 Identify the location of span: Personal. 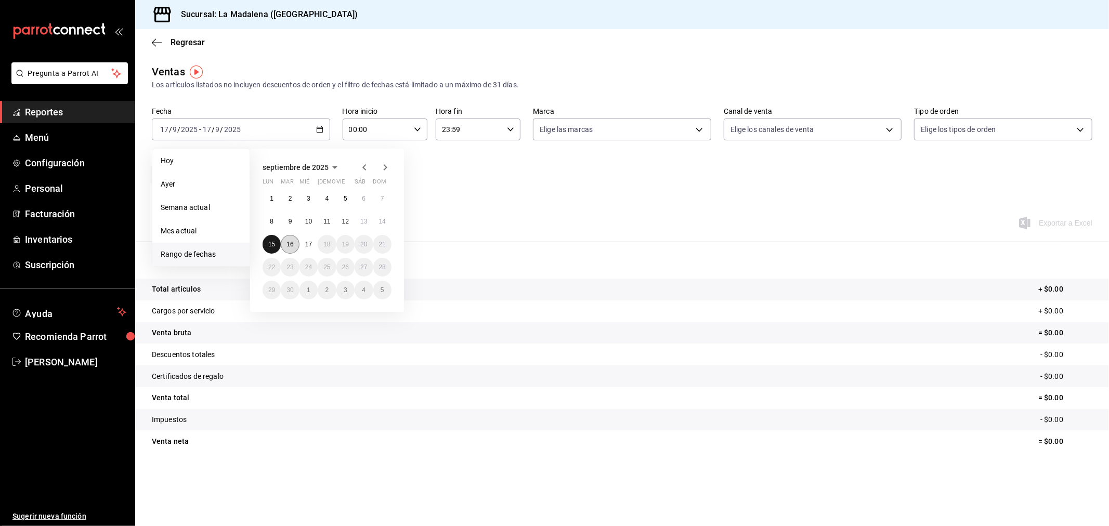
(75, 188).